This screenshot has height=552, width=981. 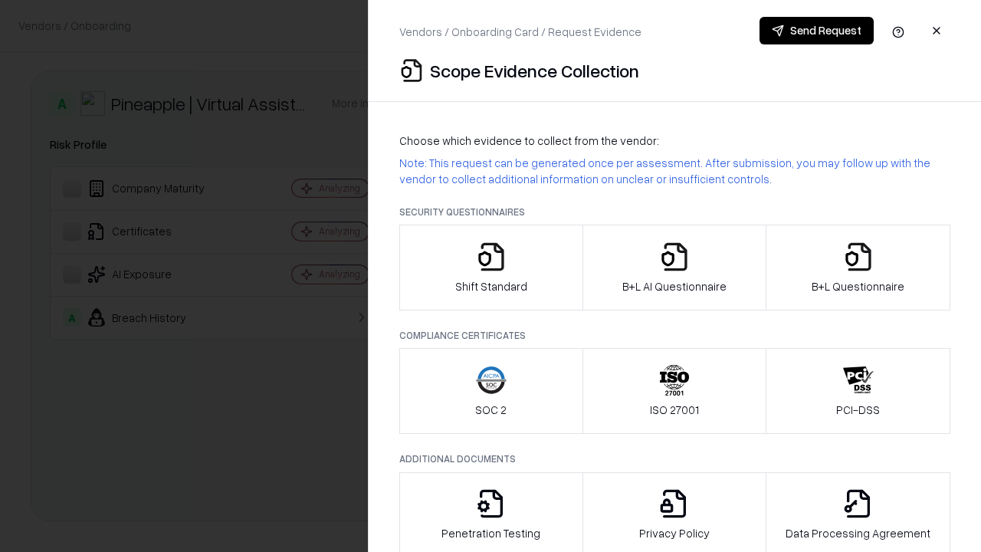 I want to click on p: ISO 27001, so click(x=675, y=409).